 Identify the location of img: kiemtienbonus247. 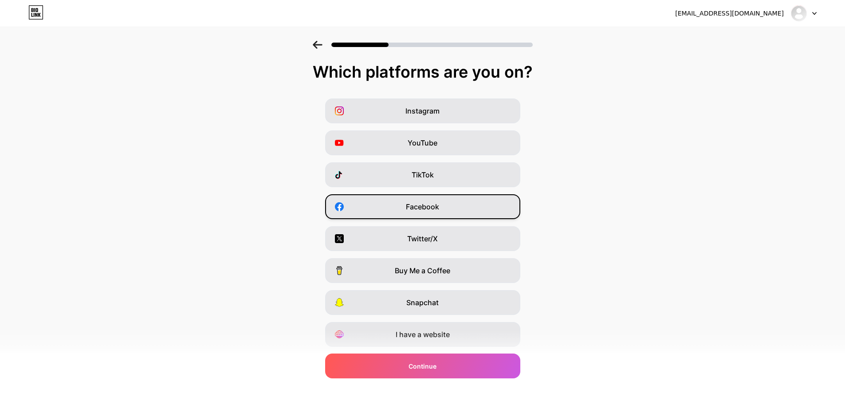
(799, 13).